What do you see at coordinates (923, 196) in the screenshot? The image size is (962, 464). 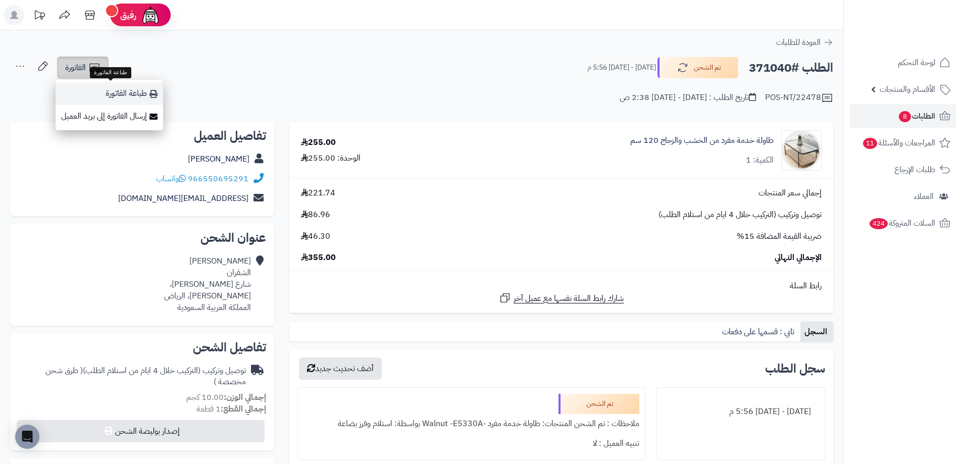 I see `span: العملاء` at bounding box center [923, 196].